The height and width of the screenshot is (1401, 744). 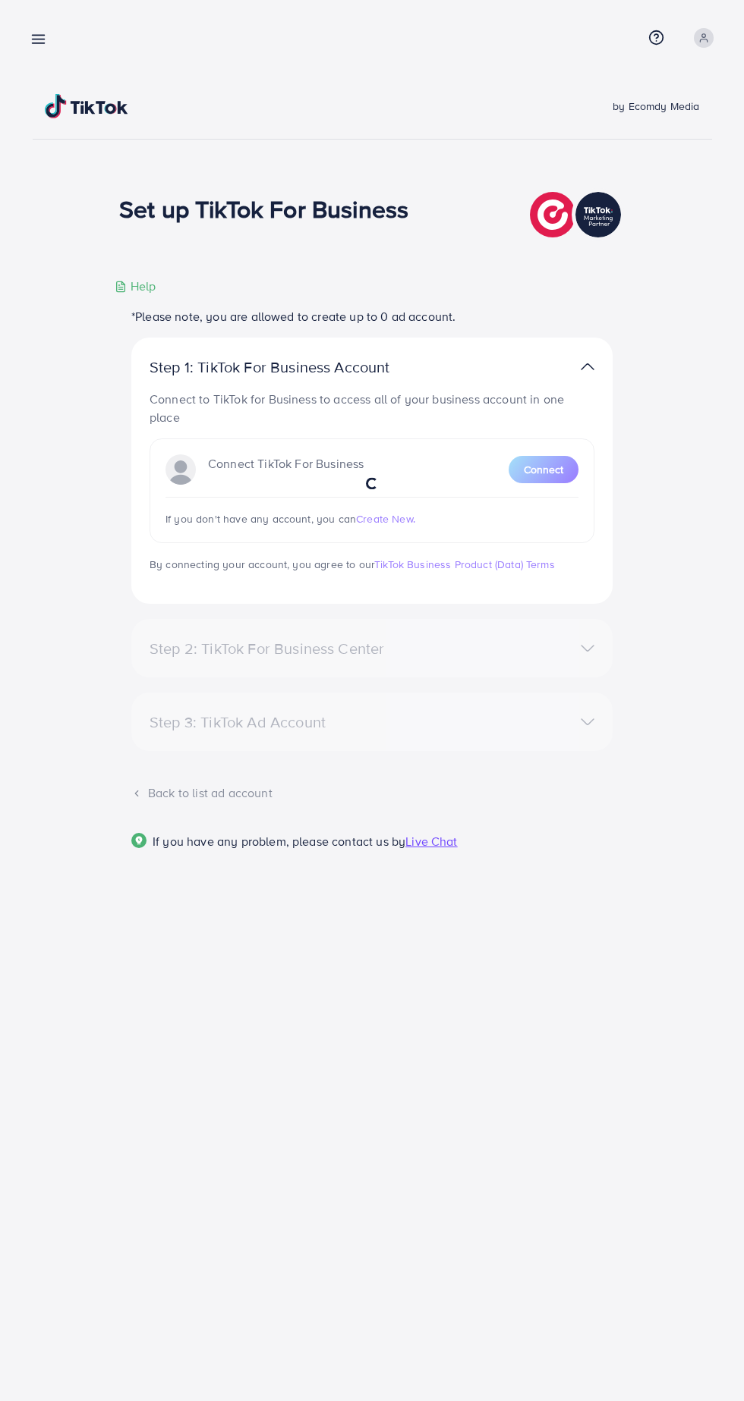 I want to click on p: *Please note, you are allowed to create up to 0 ad account., so click(x=372, y=316).